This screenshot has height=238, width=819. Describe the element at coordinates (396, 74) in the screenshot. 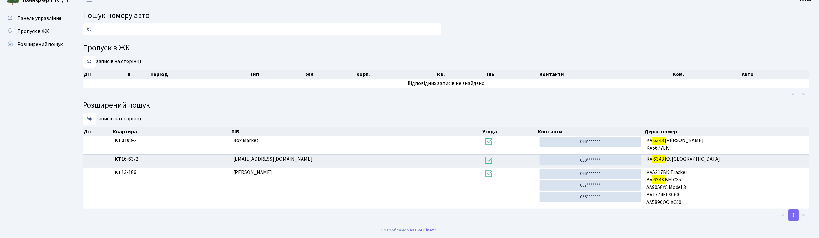

I see `th: корп.` at that location.